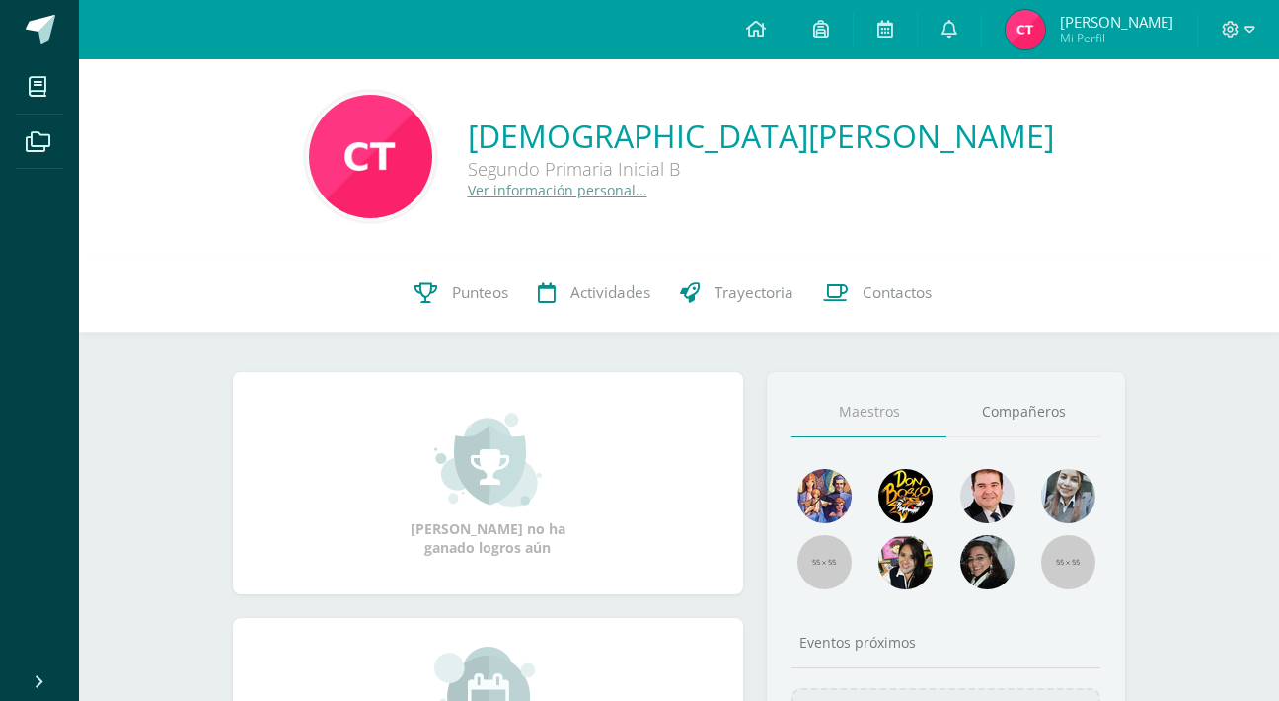 The height and width of the screenshot is (701, 1279). What do you see at coordinates (610, 292) in the screenshot?
I see `span: Actividades` at bounding box center [610, 292].